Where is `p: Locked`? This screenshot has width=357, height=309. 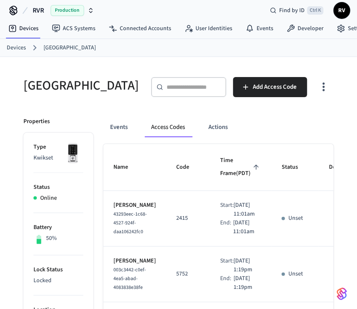 p: Locked is located at coordinates (58, 280).